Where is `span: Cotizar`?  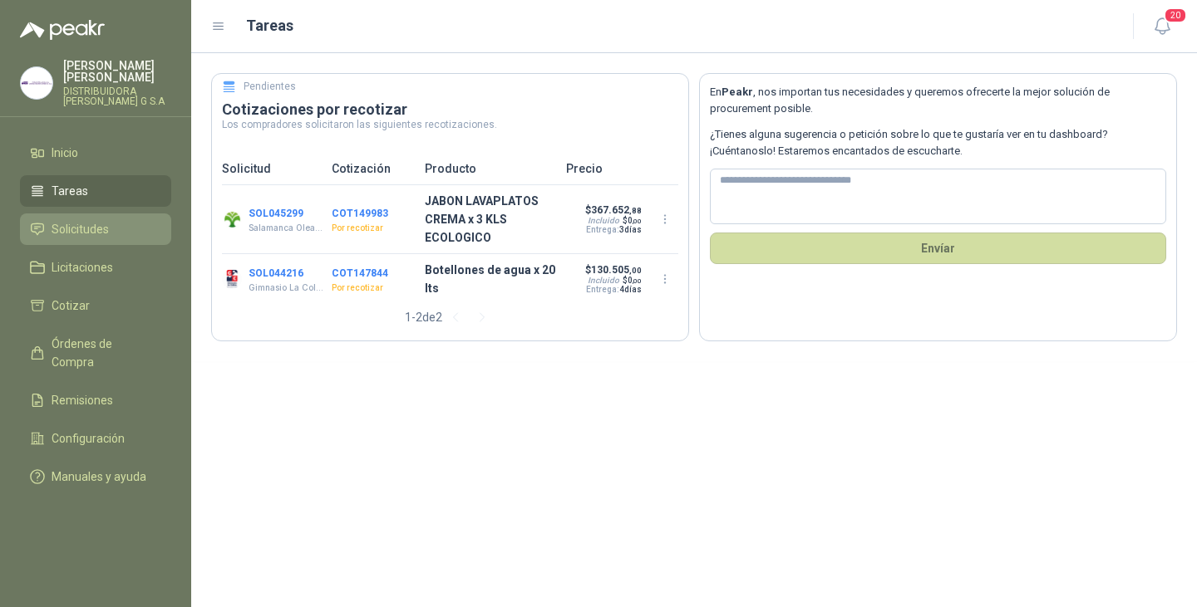 span: Cotizar is located at coordinates (71, 306).